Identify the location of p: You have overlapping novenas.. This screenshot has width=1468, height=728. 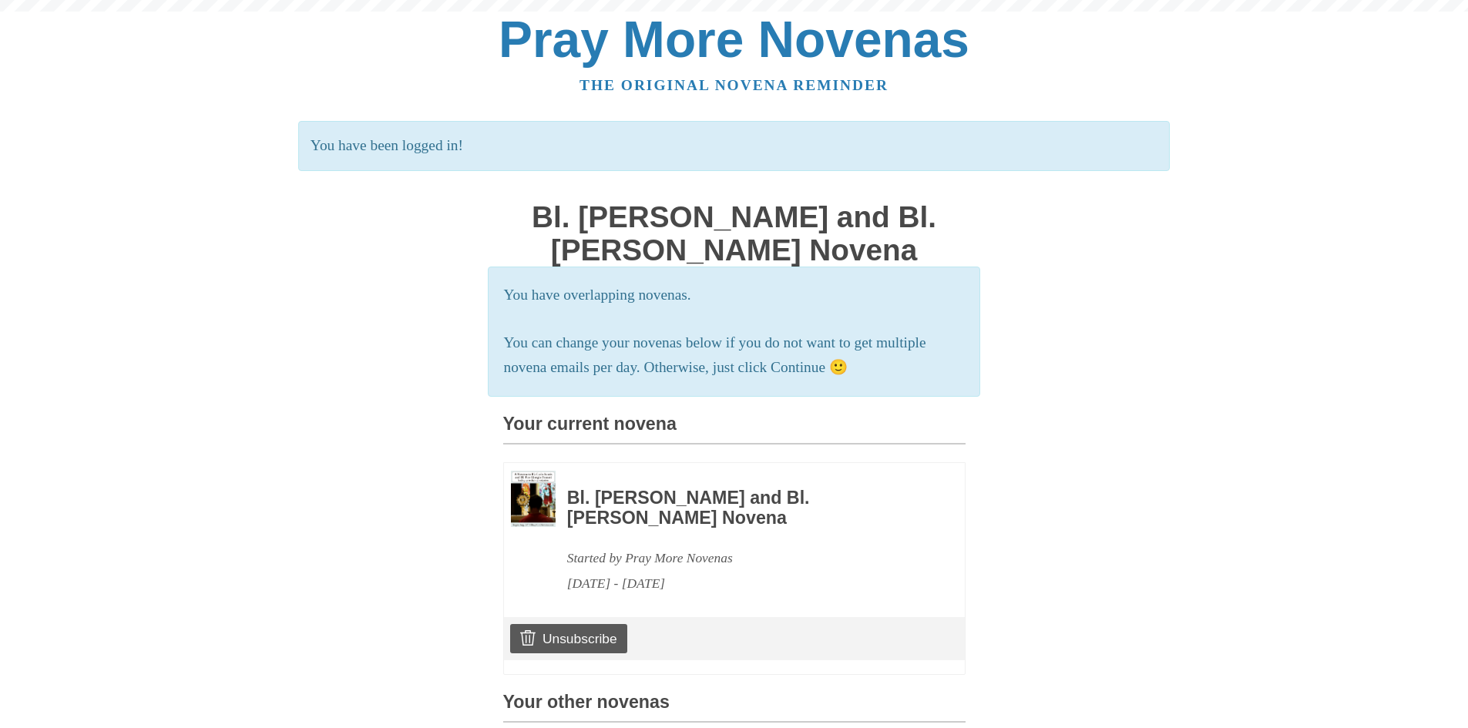
(734, 295).